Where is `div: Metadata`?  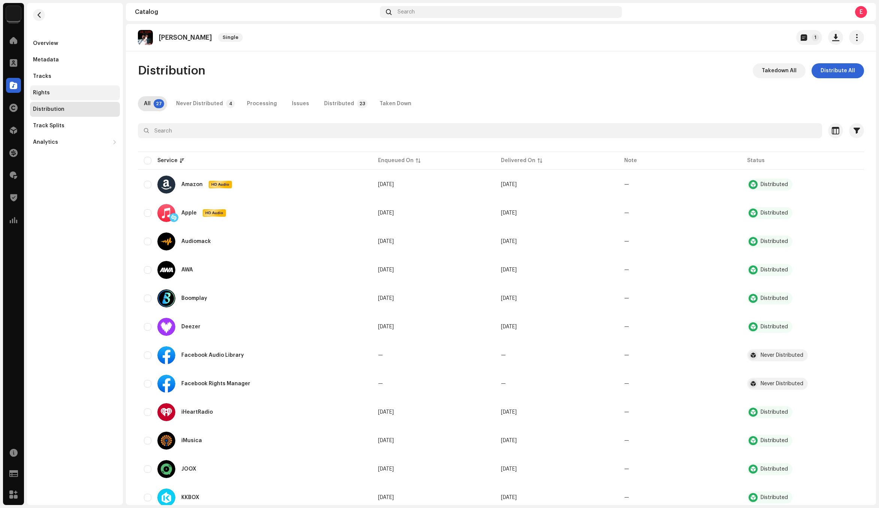 div: Metadata is located at coordinates (46, 60).